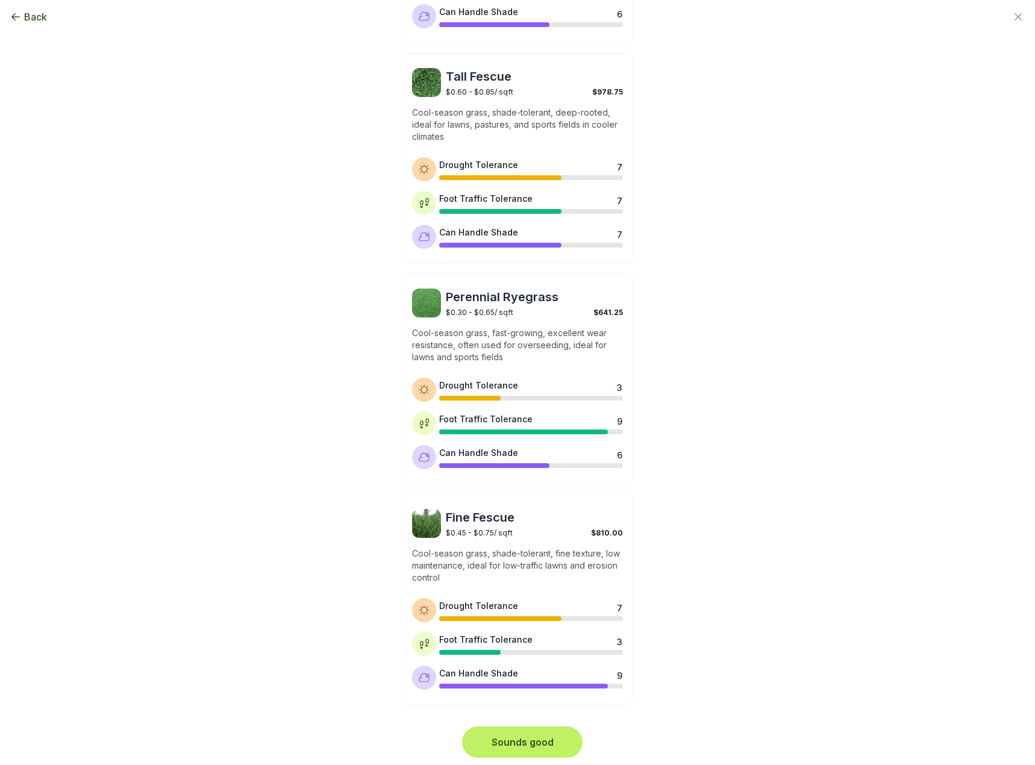 The width and height of the screenshot is (1035, 765). What do you see at coordinates (480, 312) in the screenshot?
I see `span: $0.30 - $0.65 / sqft` at bounding box center [480, 312].